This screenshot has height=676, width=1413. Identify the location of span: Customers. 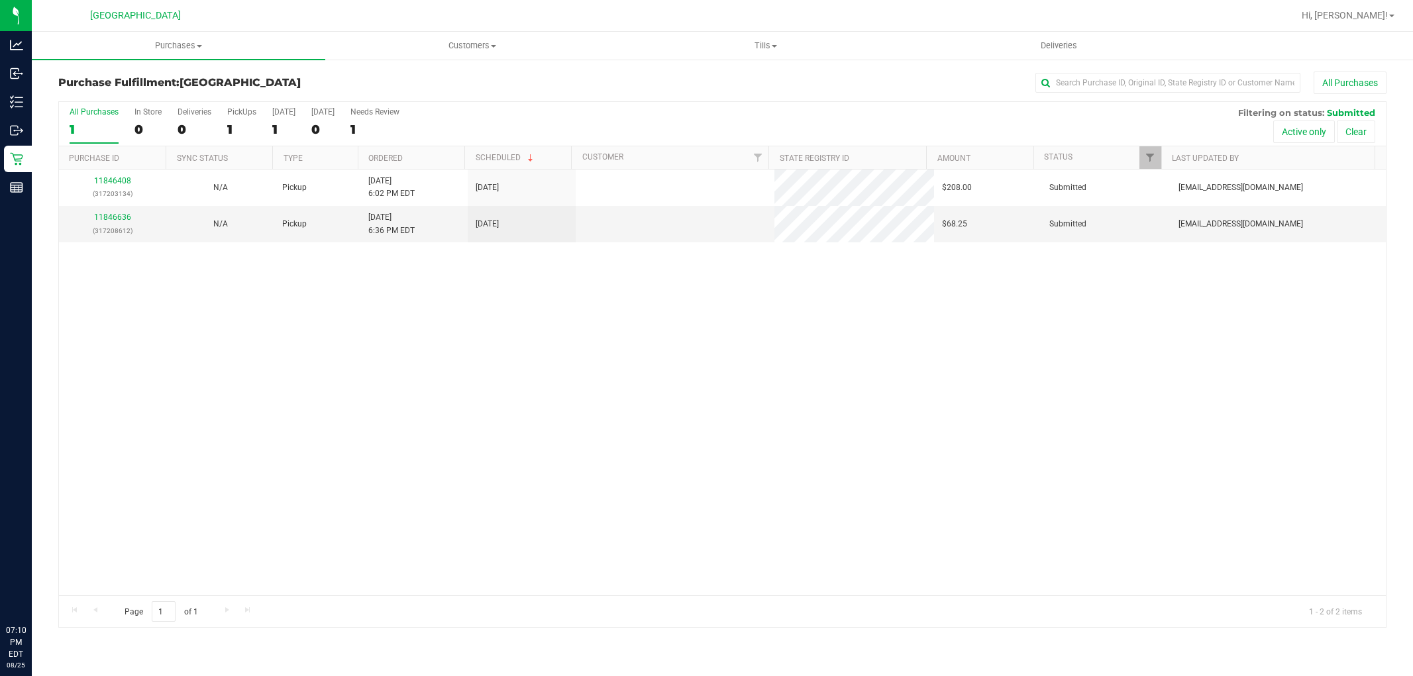
(472, 46).